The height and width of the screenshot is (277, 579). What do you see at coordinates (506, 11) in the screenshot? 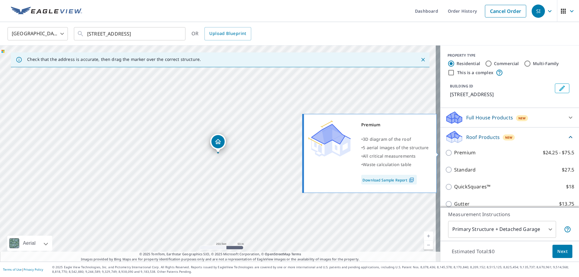
I see `a: Cancel Order` at bounding box center [506, 11].